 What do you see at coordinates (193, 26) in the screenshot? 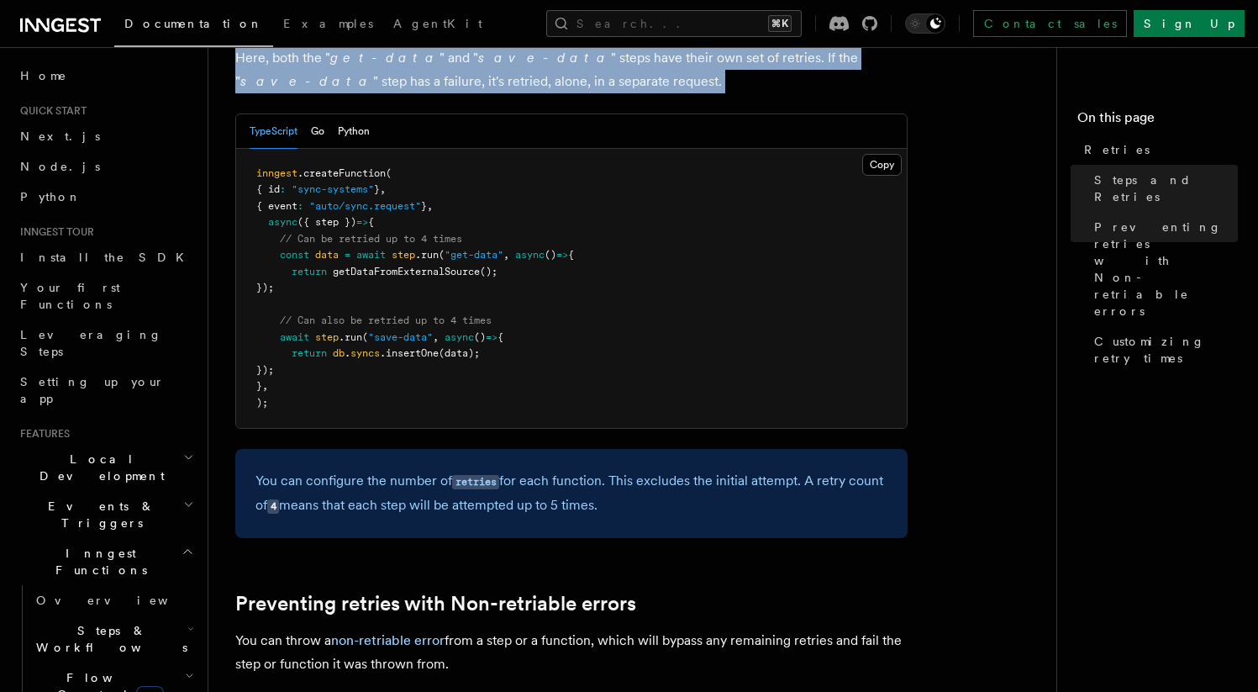
I see `a: Documentation` at bounding box center [193, 26].